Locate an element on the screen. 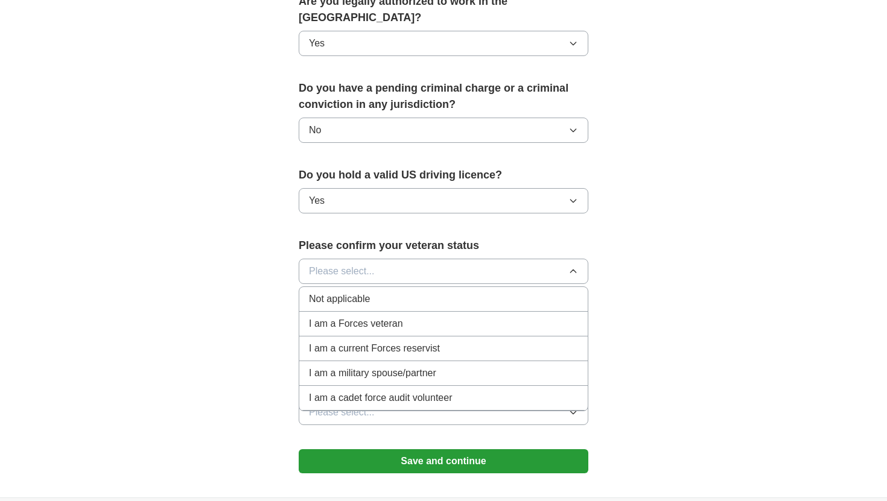 This screenshot has width=887, height=501. span: I am a military spouse/partner is located at coordinates (372, 373).